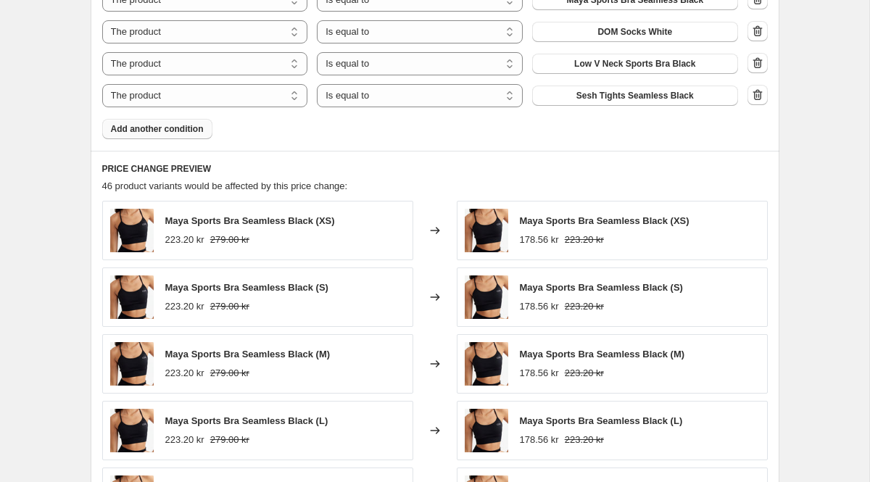  Describe the element at coordinates (635, 64) in the screenshot. I see `button: Low V Neck Sports Bra Black` at that location.